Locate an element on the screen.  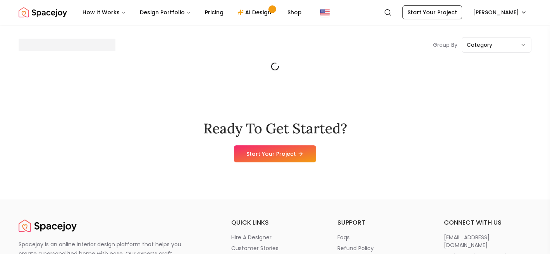
a: faqs is located at coordinates (381, 238).